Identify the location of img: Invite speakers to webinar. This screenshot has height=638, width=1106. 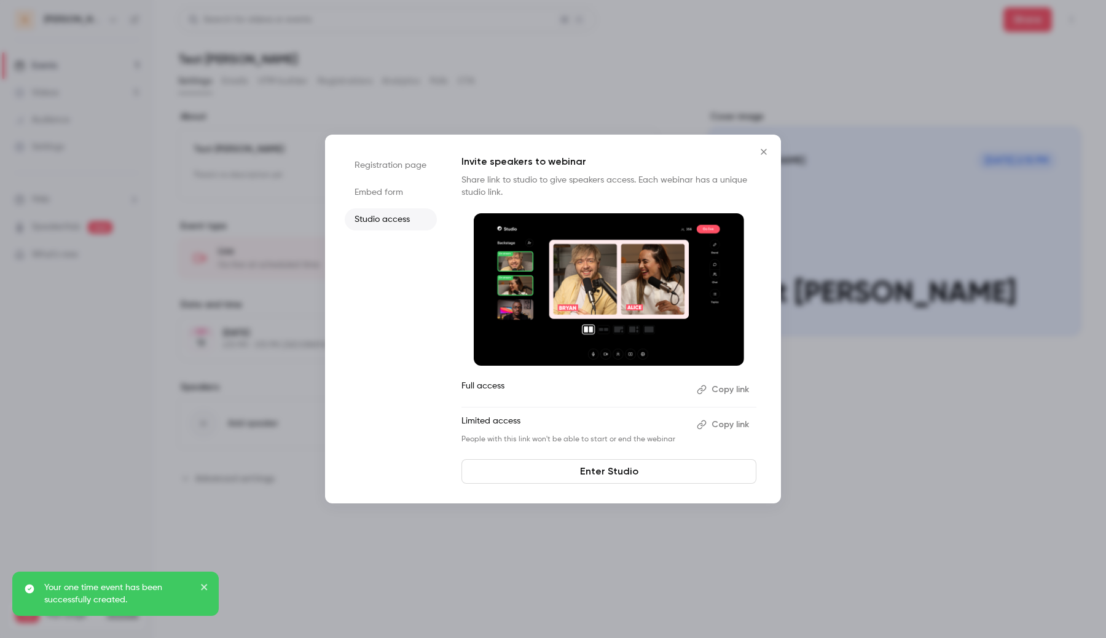
(609, 289).